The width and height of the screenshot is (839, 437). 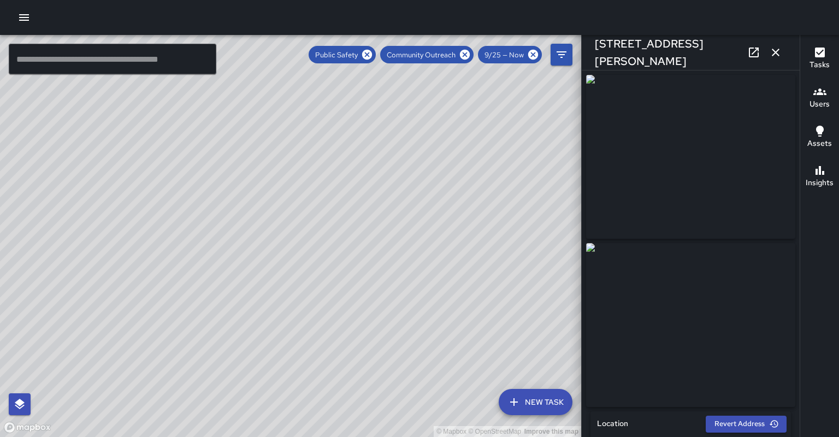 What do you see at coordinates (562, 55) in the screenshot?
I see `button: Filters` at bounding box center [562, 55].